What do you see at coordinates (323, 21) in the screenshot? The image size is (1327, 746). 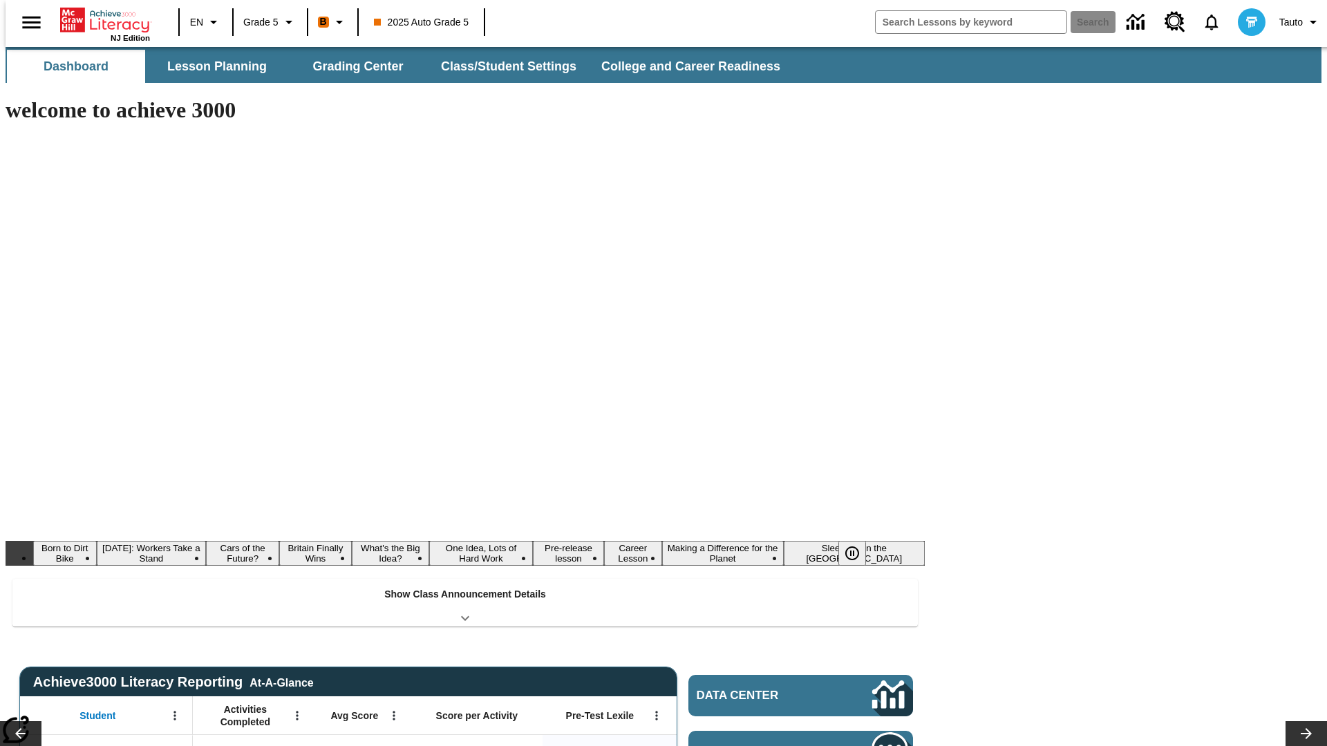 I see `span: B` at bounding box center [323, 21].